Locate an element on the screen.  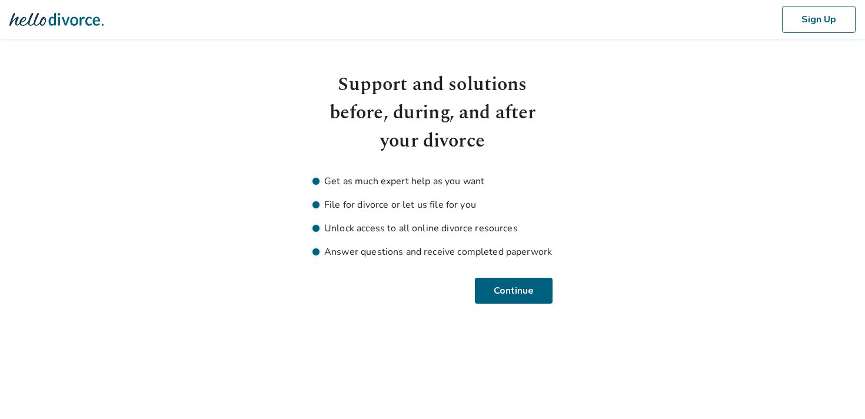
li: File for divorce or let us file for you is located at coordinates (432, 205).